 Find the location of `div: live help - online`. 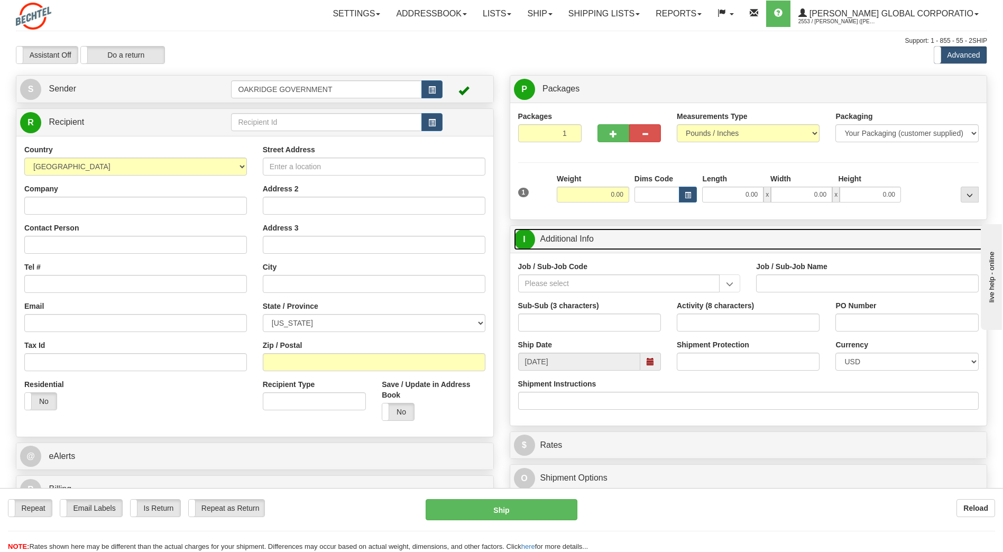

div: live help - online is located at coordinates (53, 13).